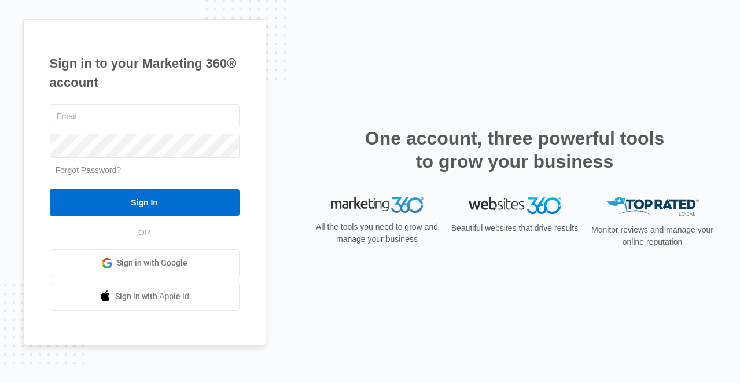 This screenshot has height=383, width=740. I want to click on h1: Sign in to your Marketing 360® account, so click(145, 73).